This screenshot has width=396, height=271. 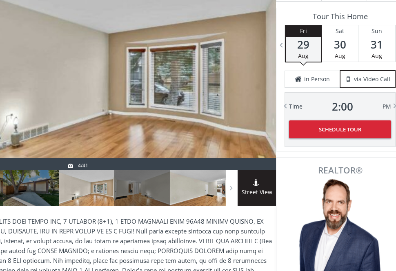 I want to click on span: Street View, so click(x=257, y=193).